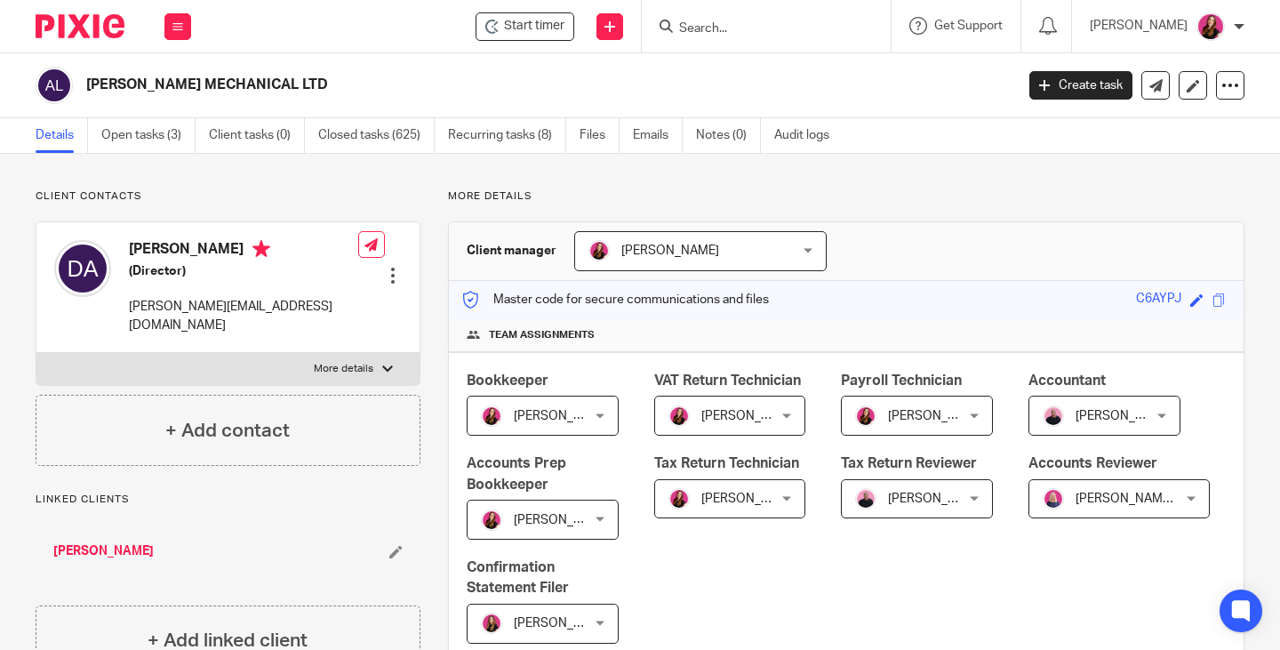  I want to click on div: C6AYPJ, so click(1158, 299).